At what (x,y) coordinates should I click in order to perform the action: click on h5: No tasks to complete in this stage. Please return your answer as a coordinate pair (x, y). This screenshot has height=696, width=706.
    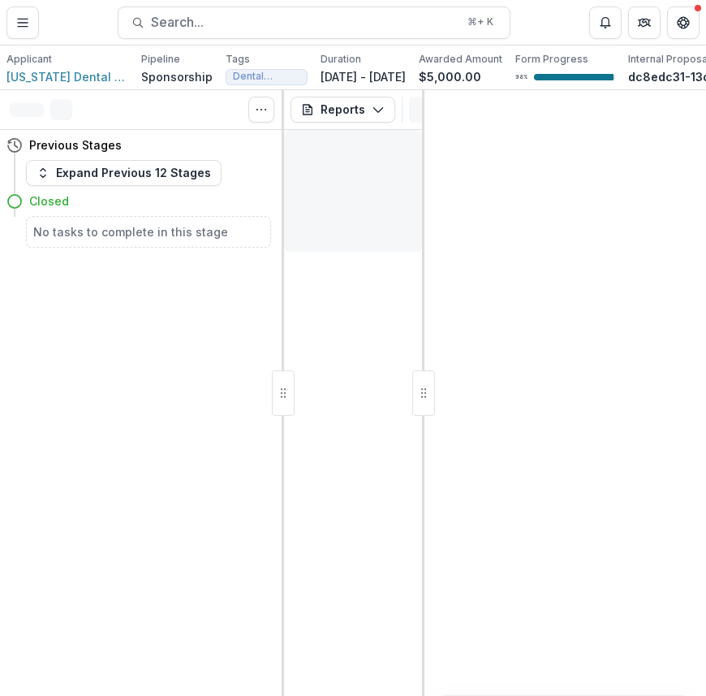
    Looking at the image, I should click on (149, 231).